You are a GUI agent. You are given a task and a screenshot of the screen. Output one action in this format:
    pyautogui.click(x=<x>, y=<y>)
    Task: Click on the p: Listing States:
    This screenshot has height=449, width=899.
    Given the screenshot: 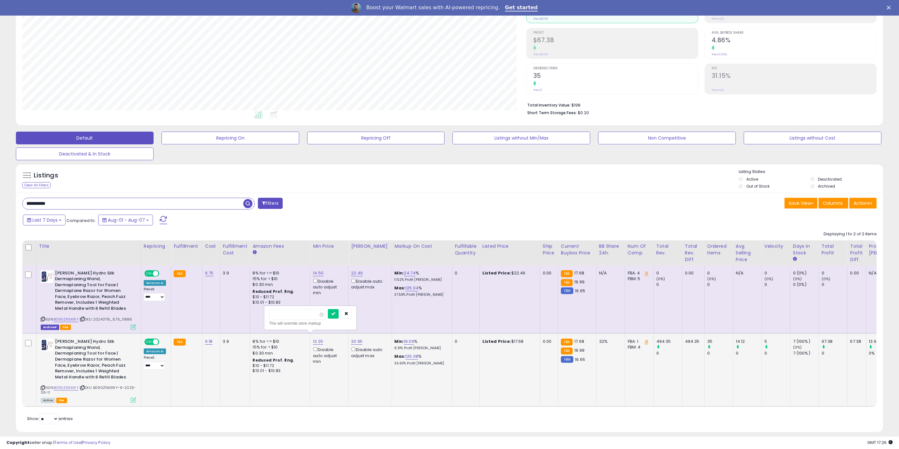 What is the action you would take?
    pyautogui.click(x=810, y=172)
    